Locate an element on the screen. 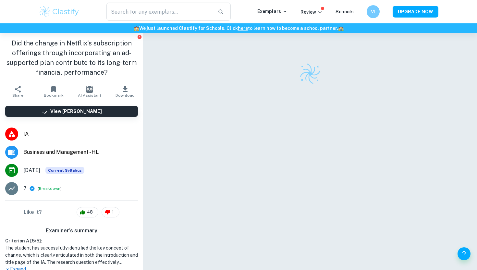 The image size is (477, 270). button: Report issue is located at coordinates (139, 37).